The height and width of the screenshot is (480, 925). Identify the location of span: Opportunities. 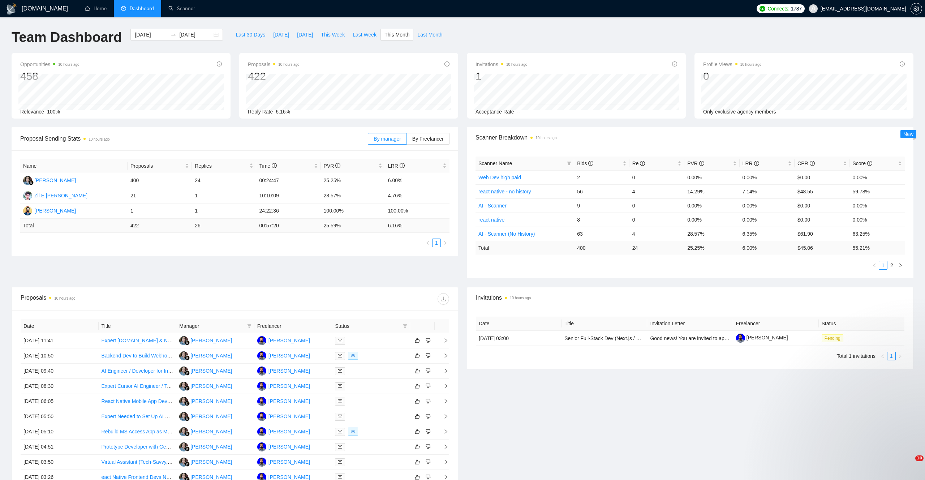
(50, 64).